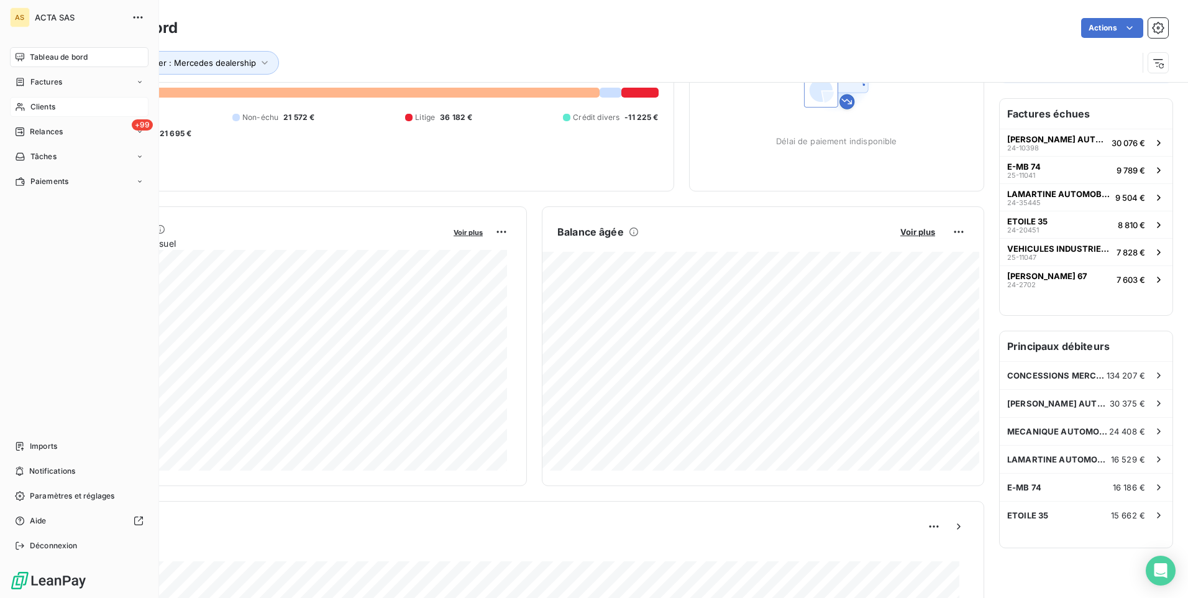 The image size is (1188, 598). Describe the element at coordinates (46, 82) in the screenshot. I see `span: Factures` at that location.